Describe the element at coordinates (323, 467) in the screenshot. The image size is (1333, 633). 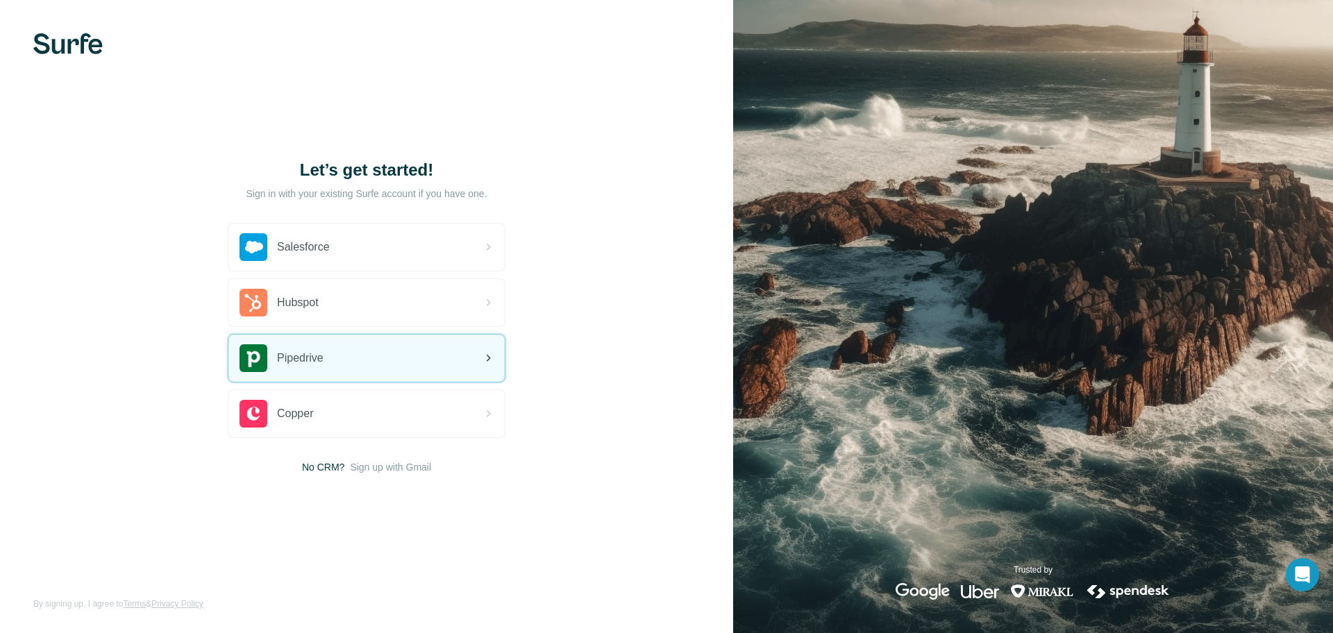
I see `span: No CRM?` at that location.